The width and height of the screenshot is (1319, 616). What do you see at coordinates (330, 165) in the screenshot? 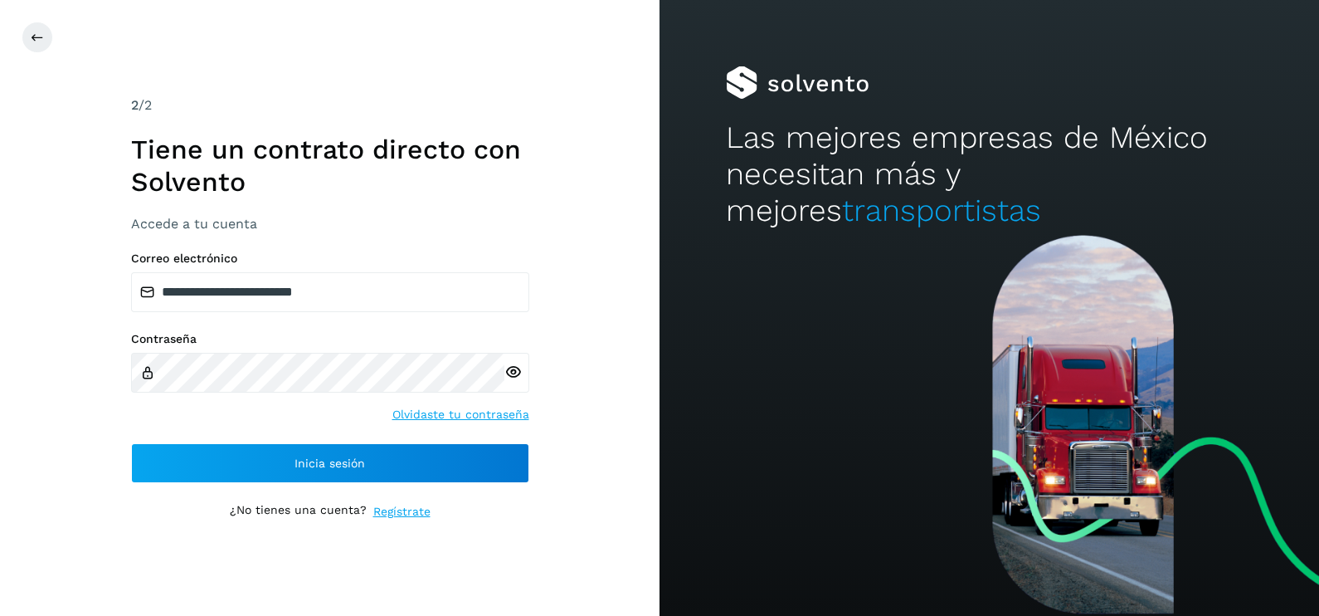
I see `h1: Tiene un contrato directo con Solvento` at bounding box center [330, 165].